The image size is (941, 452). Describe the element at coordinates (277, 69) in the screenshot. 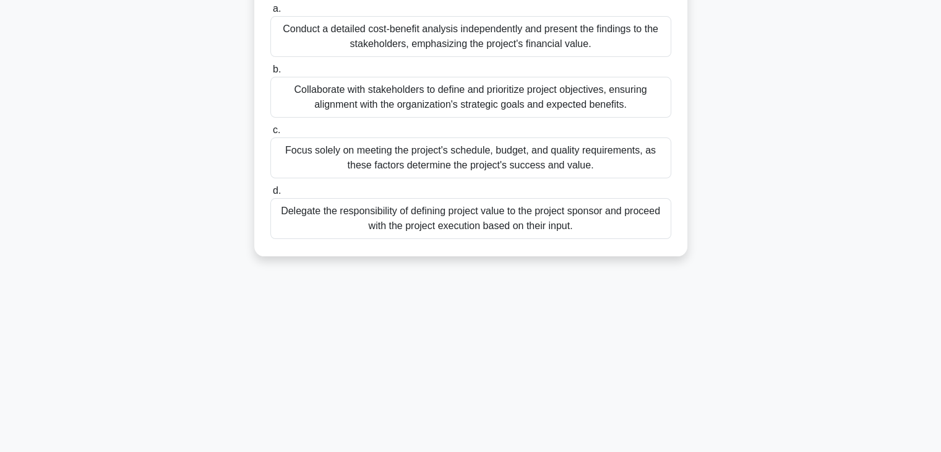

I see `span: b.` at that location.